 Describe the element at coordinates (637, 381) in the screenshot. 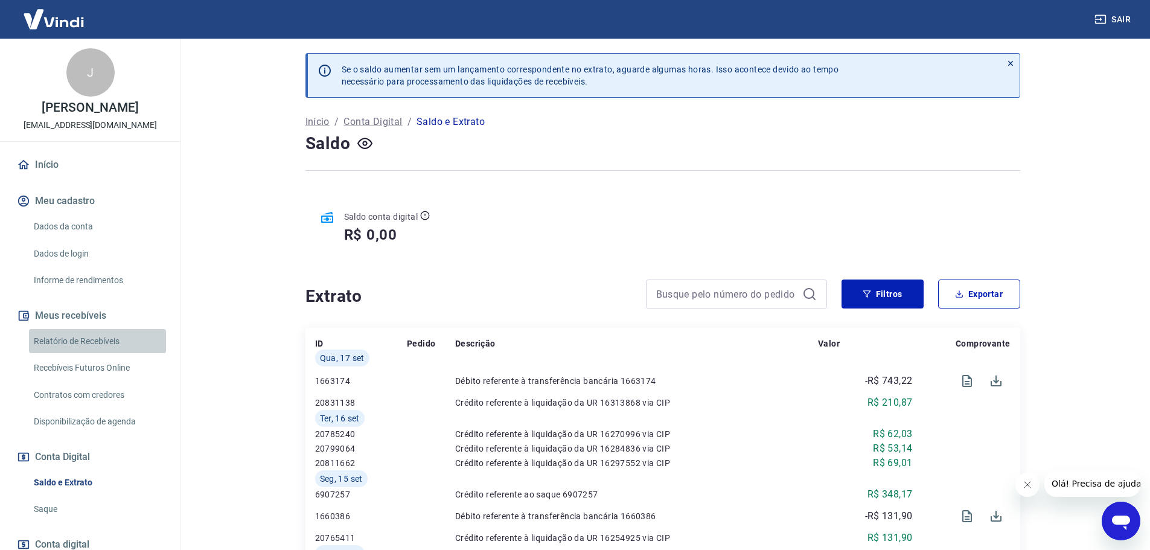

I see `p: Débito referente à transferência bancária 1663174` at that location.